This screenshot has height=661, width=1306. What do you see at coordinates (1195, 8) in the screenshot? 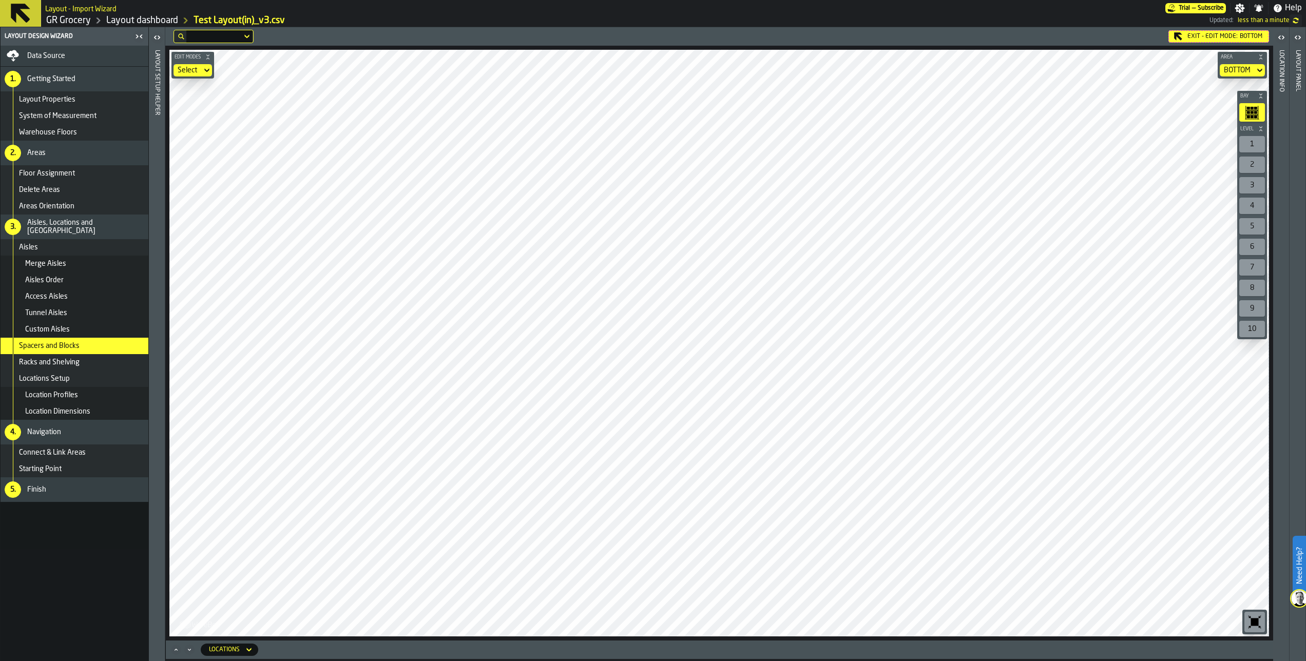
I see `div: Menu Subscription` at bounding box center [1195, 8].